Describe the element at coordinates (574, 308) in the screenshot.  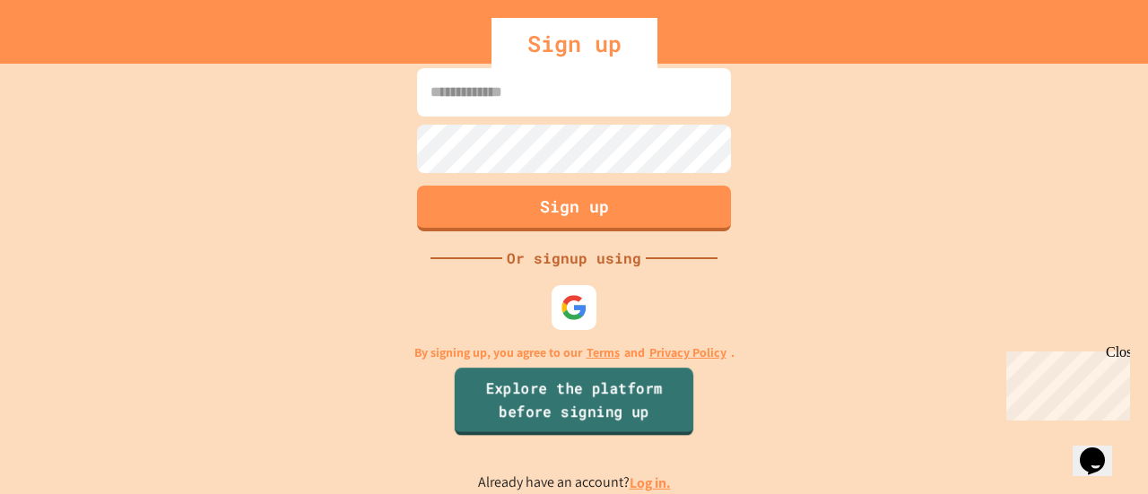
I see `img: google-icon.svg` at that location.